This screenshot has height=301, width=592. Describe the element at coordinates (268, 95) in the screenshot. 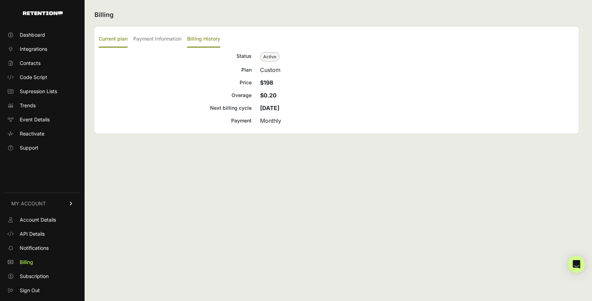

I see `strong: $0.20` at that location.